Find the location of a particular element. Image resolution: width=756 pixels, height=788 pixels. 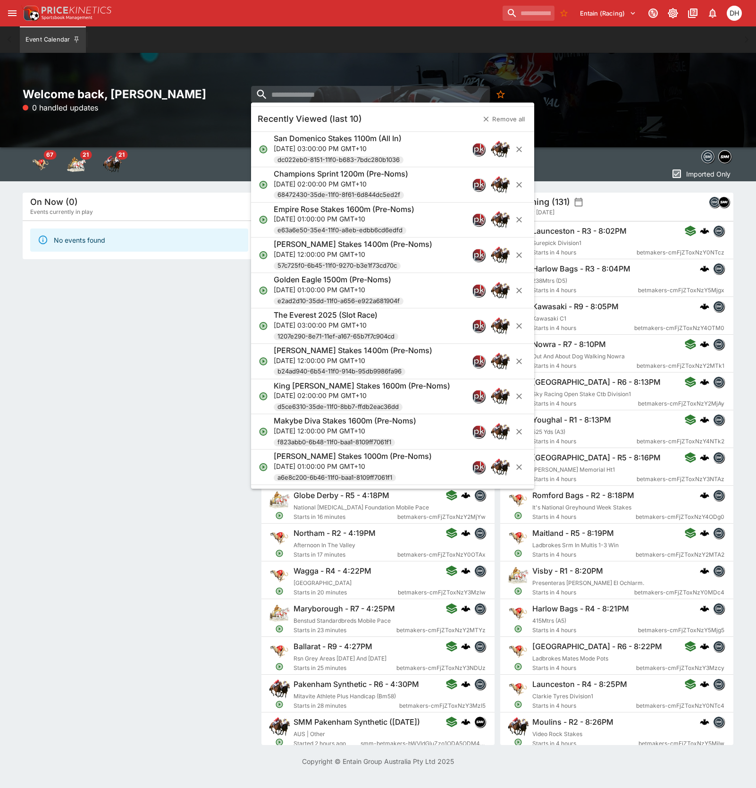

span: 68472430-35de-11f0-8f61-6d844dc5ed2f is located at coordinates (339, 195).